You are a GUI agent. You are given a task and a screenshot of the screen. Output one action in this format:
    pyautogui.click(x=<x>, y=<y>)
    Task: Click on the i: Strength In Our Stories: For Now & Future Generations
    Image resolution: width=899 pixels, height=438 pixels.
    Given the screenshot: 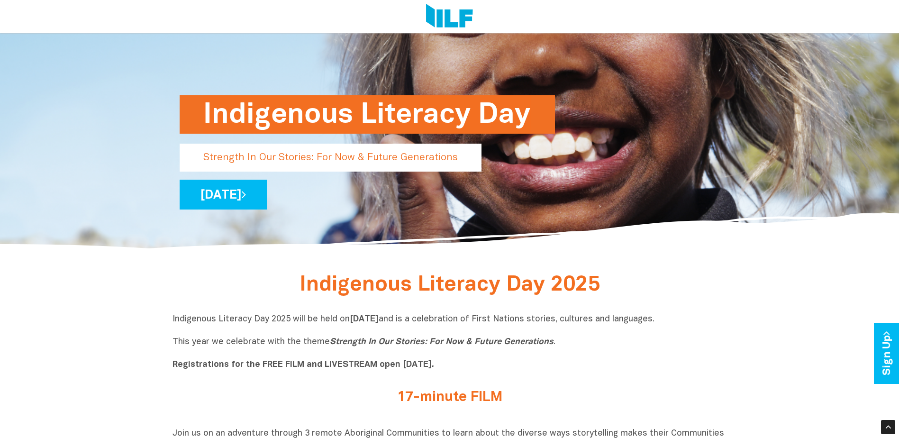 What is the action you would take?
    pyautogui.click(x=442, y=342)
    